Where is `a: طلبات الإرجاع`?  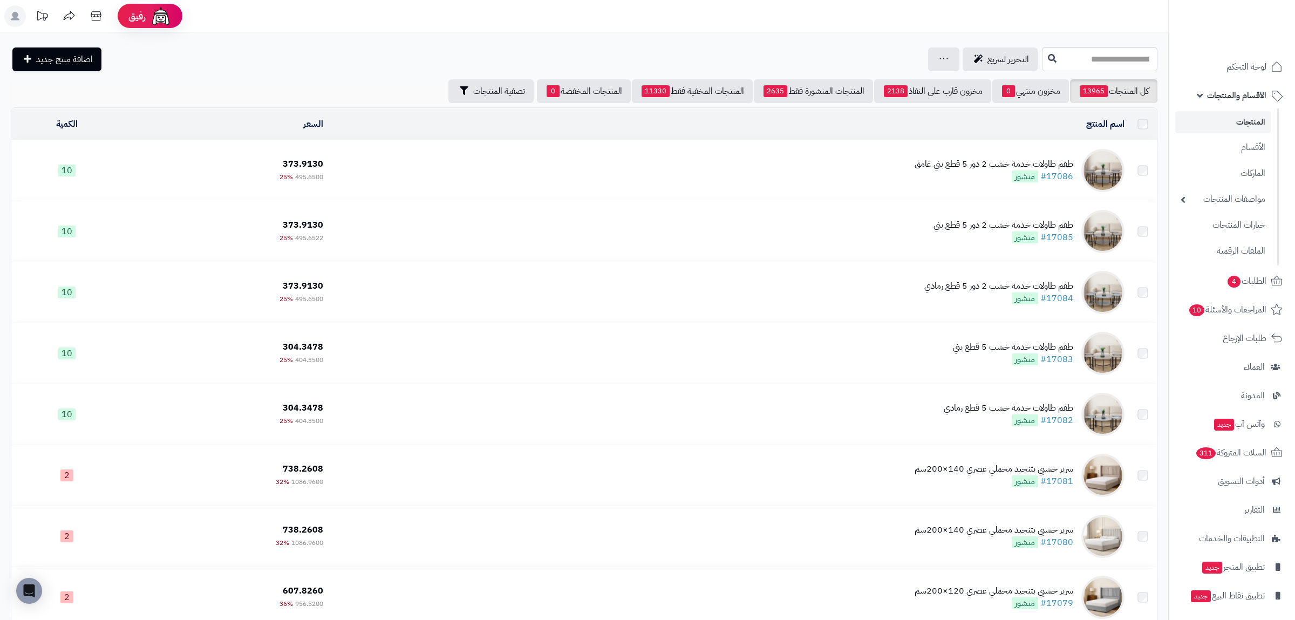 a: طلبات الإرجاع is located at coordinates (1232, 338).